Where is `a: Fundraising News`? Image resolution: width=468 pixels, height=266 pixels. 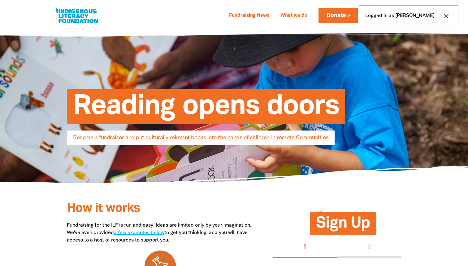
a: Fundraising News is located at coordinates (249, 16).